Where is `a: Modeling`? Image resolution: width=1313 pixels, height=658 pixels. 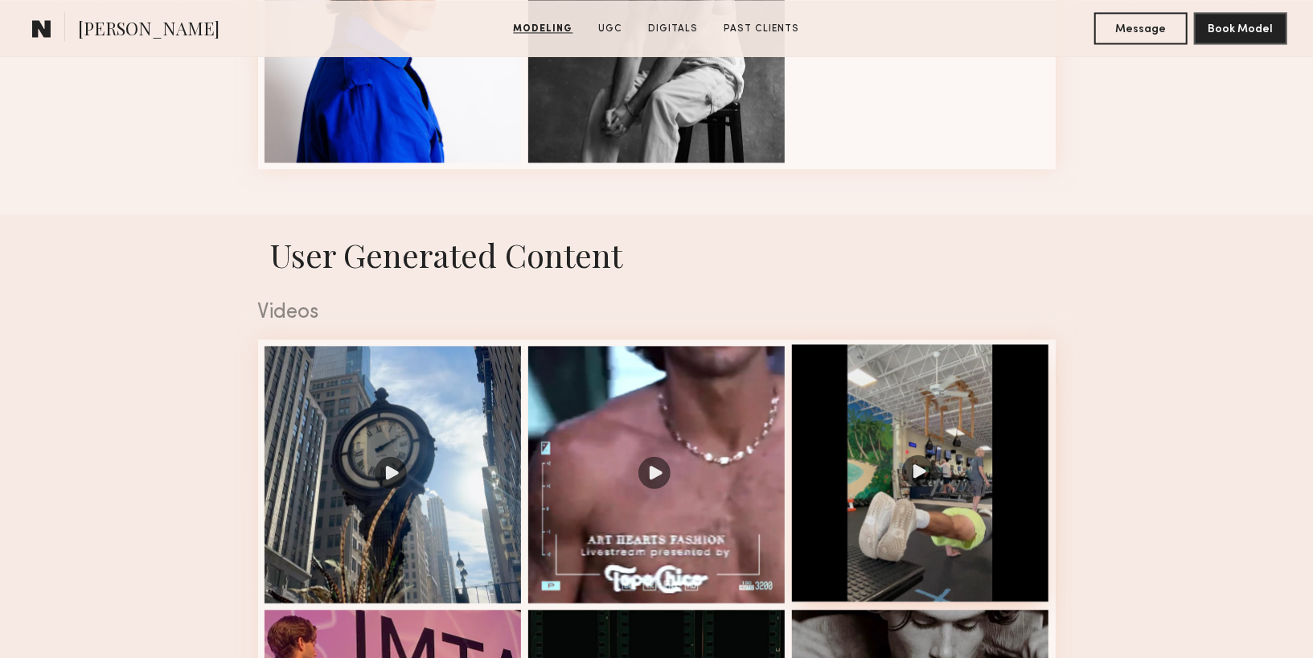 a: Modeling is located at coordinates (544, 29).